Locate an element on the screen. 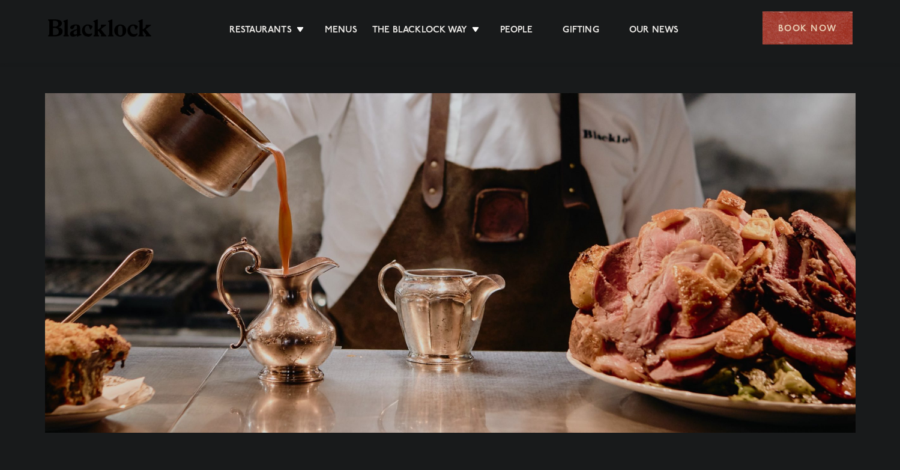 This screenshot has width=900, height=470. a: Menus is located at coordinates (341, 31).